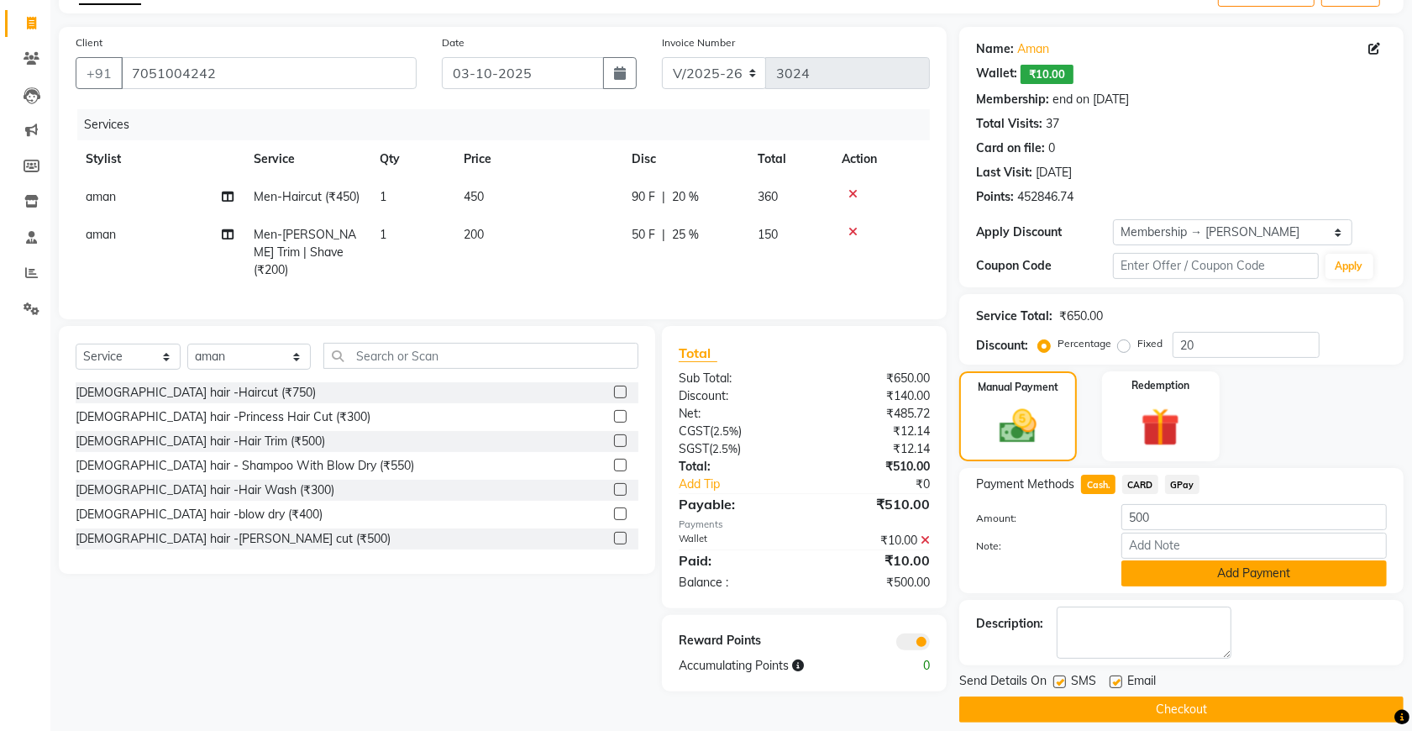  What do you see at coordinates (1083, 682) in the screenshot?
I see `span: SMS` at bounding box center [1083, 682].